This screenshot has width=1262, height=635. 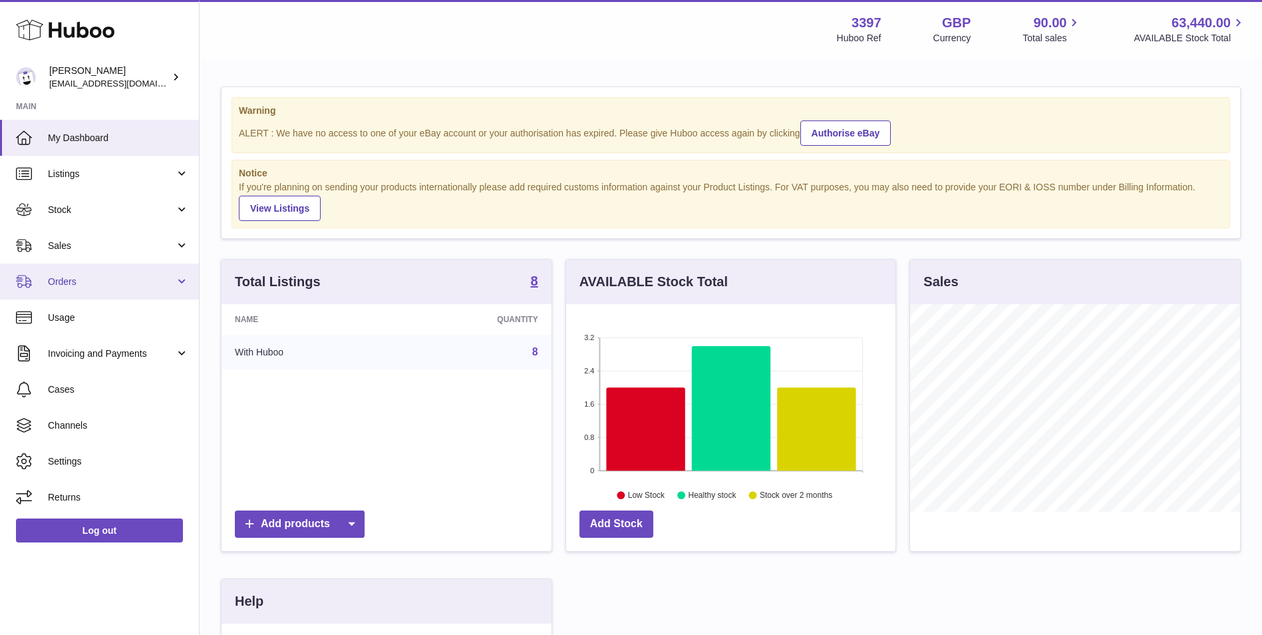 I want to click on strong: 8, so click(x=534, y=281).